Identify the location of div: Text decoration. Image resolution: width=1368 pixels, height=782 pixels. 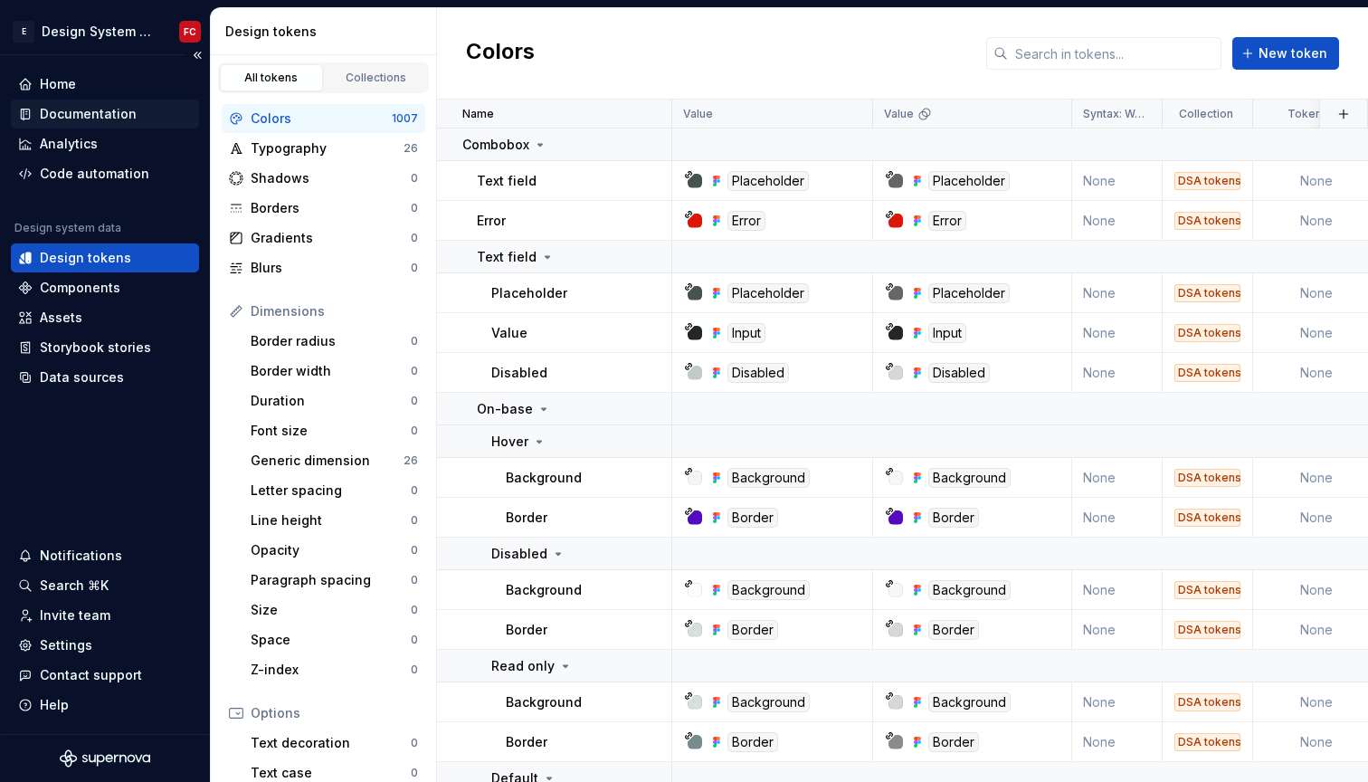
(330, 743).